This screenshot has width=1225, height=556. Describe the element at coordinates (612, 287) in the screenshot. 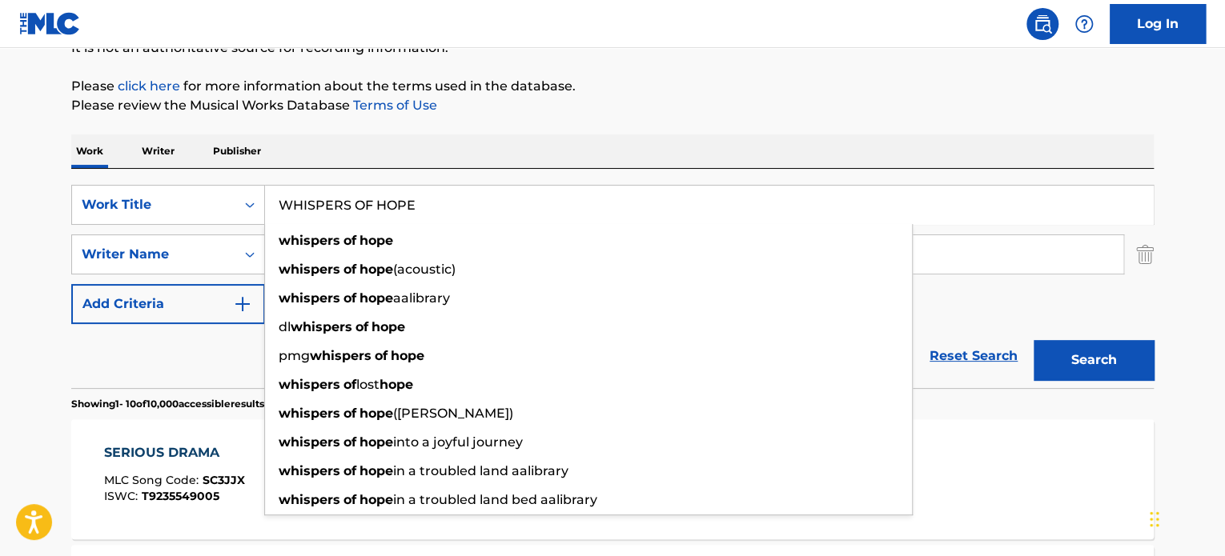

I see `form: Search Form` at that location.